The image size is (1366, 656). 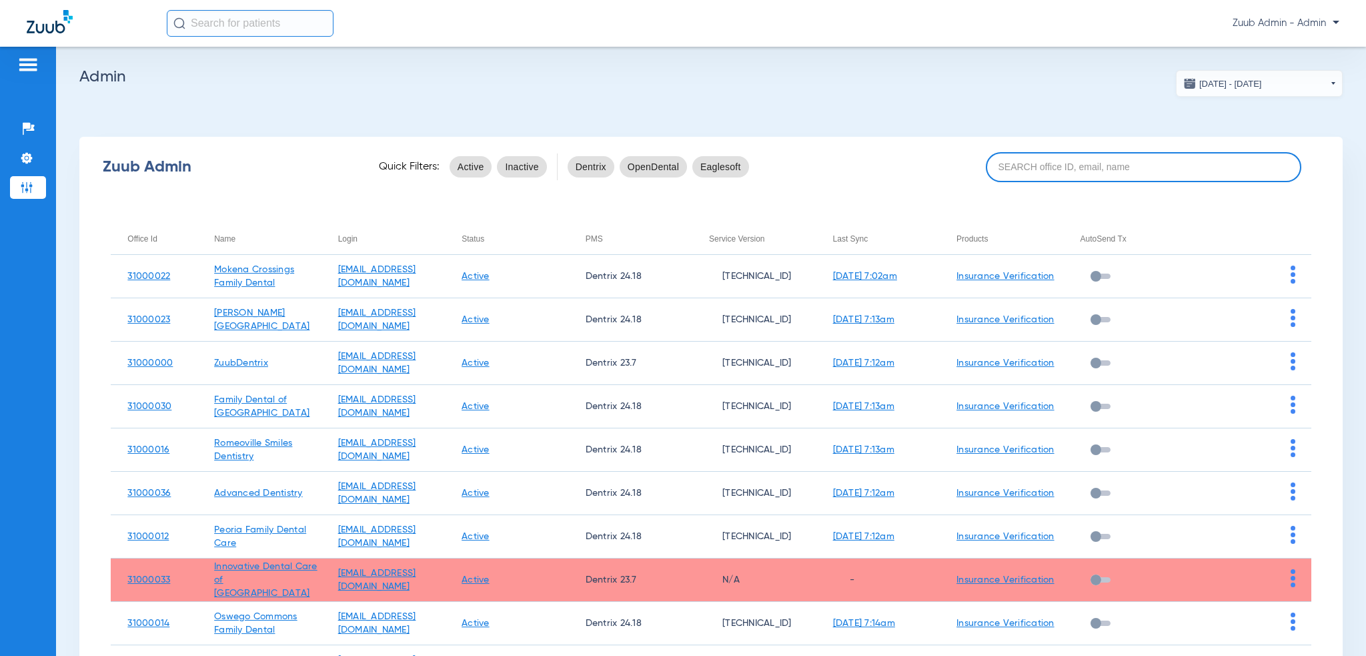 What do you see at coordinates (258, 493) in the screenshot?
I see `a: Advanced Dentistry` at bounding box center [258, 493].